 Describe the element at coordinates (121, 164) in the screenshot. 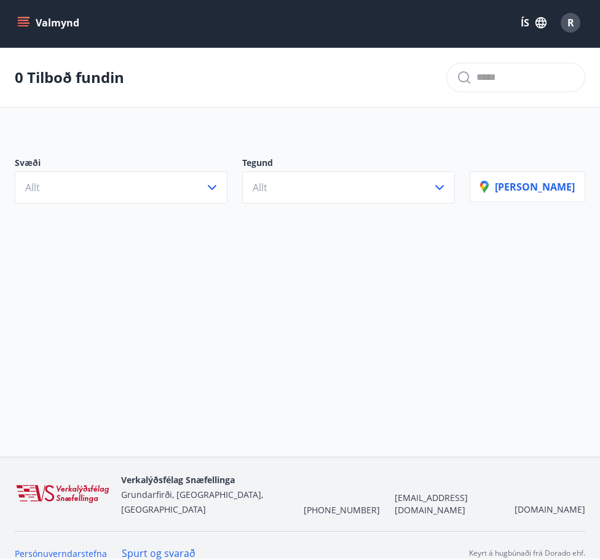

I see `p: Svæði` at that location.